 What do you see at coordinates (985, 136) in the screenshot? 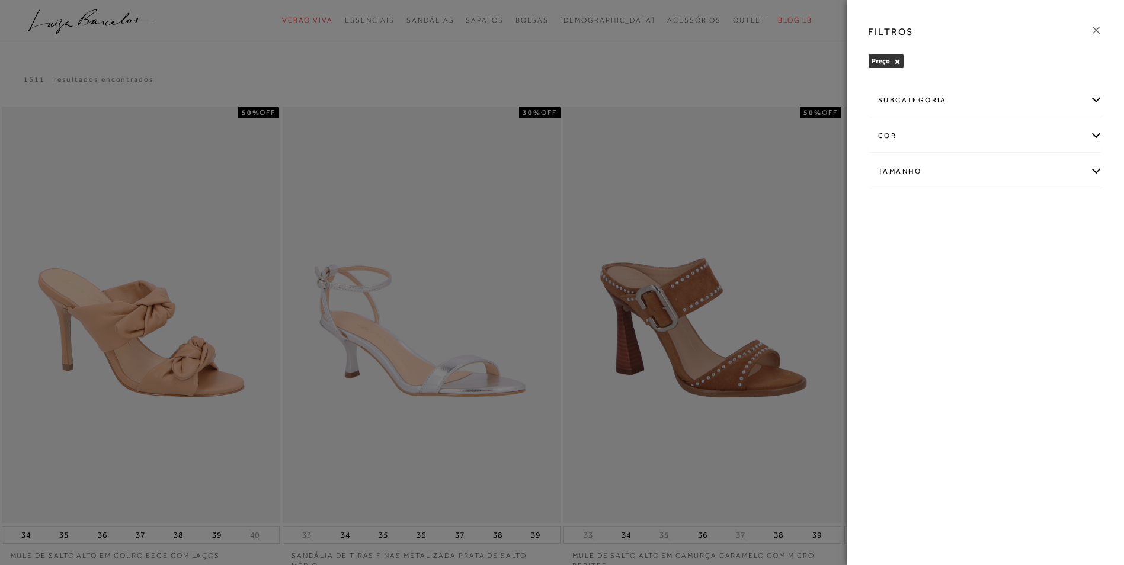
I see `div: cor` at bounding box center [985, 136].